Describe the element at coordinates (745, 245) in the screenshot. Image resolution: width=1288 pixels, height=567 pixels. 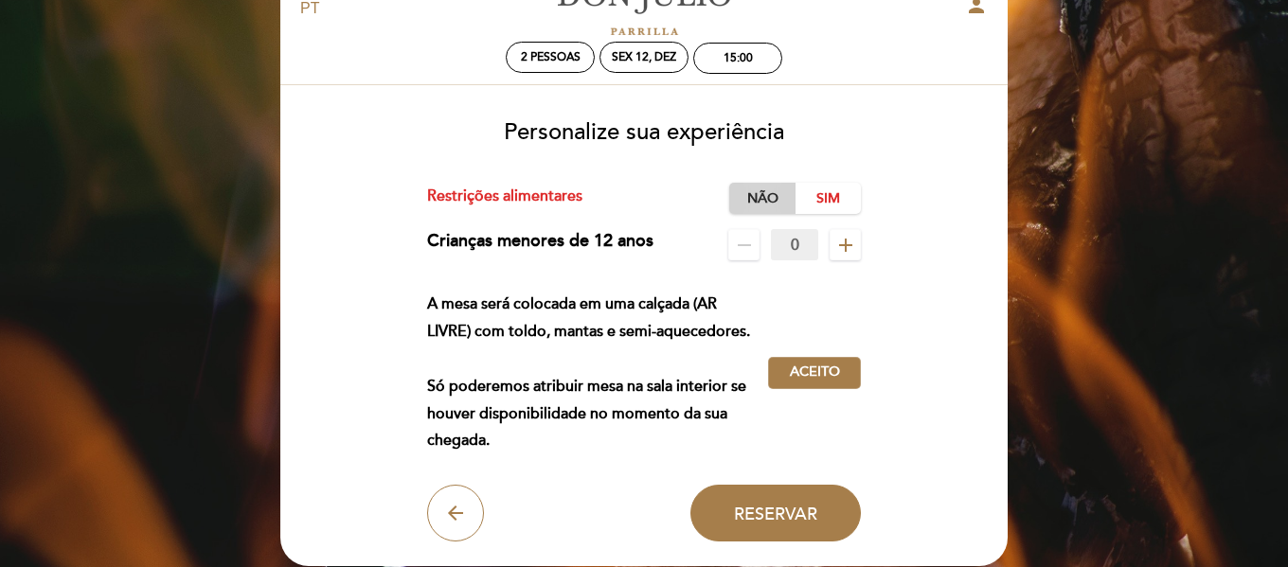
I see `i: remove` at that location.